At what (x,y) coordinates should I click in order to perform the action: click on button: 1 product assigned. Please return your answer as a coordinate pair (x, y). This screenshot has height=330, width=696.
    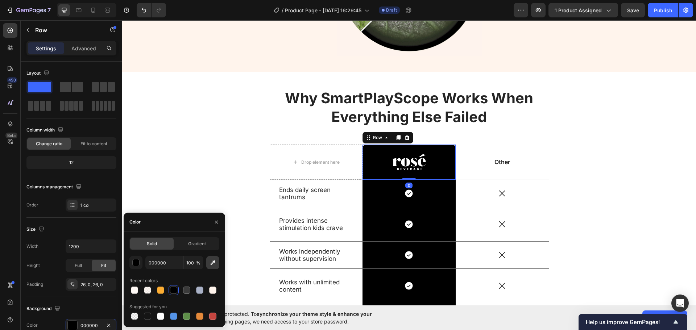
    Looking at the image, I should click on (583, 10).